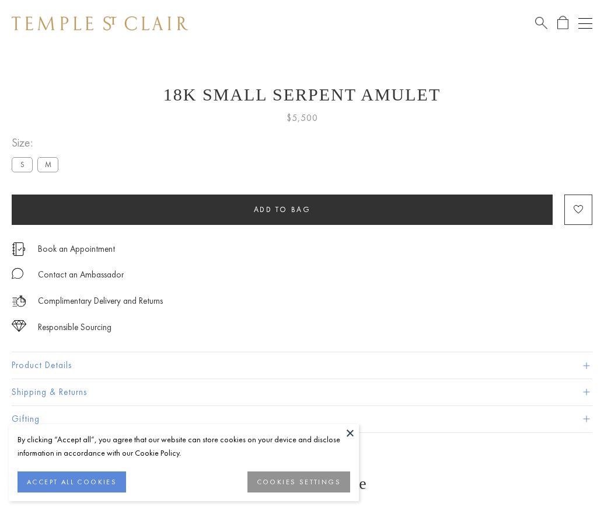  I want to click on button: Open navigation, so click(586, 23).